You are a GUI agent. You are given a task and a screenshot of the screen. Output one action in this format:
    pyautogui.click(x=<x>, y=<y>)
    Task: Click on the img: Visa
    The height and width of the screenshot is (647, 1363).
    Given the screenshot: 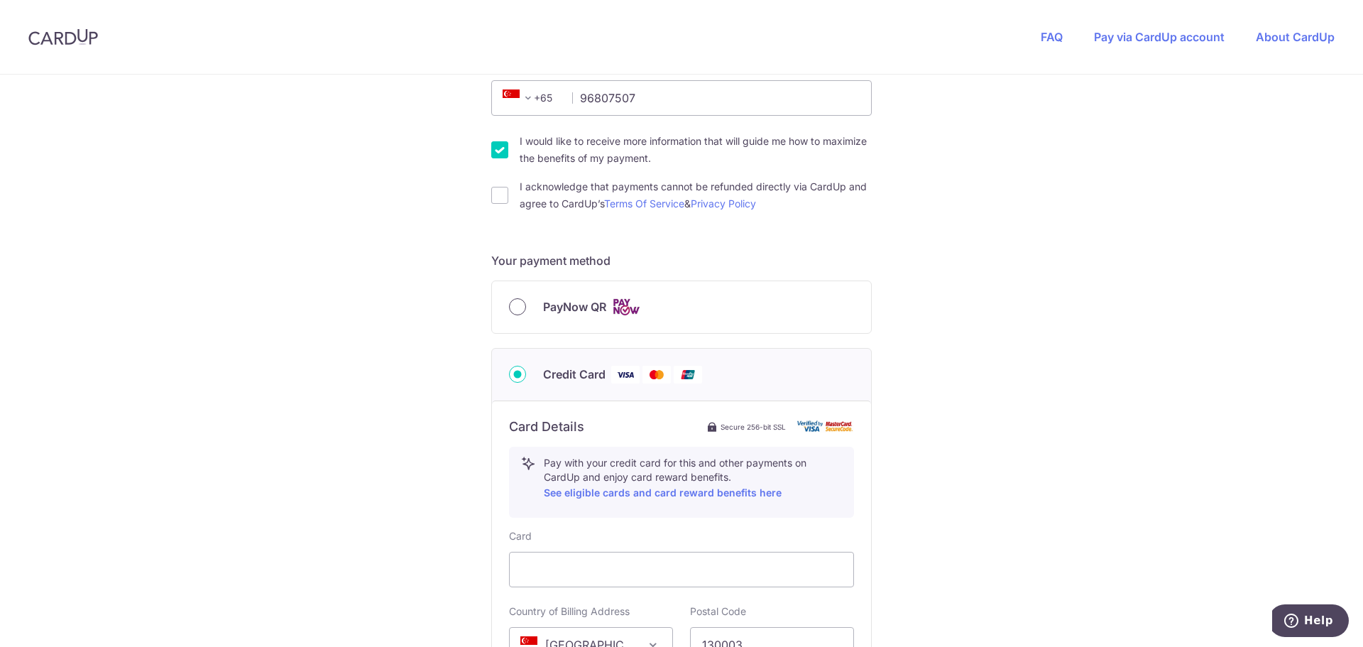 What is the action you would take?
    pyautogui.click(x=625, y=374)
    